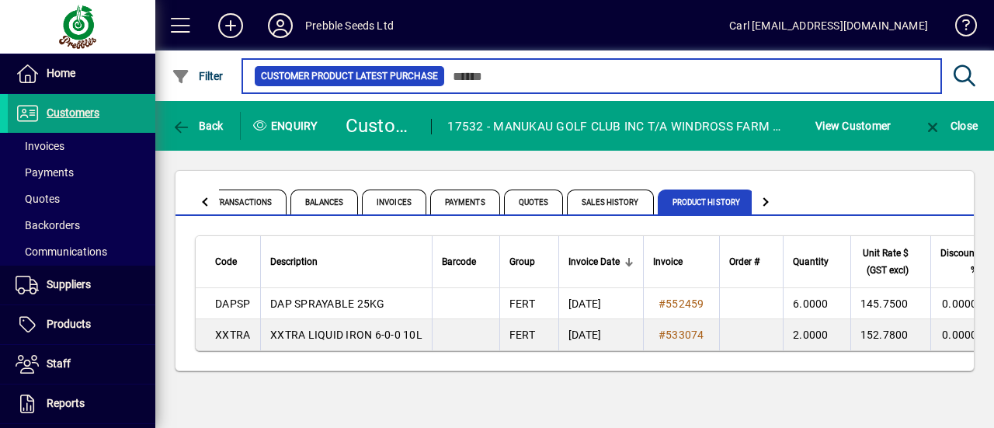  I want to click on button: Profile, so click(280, 26).